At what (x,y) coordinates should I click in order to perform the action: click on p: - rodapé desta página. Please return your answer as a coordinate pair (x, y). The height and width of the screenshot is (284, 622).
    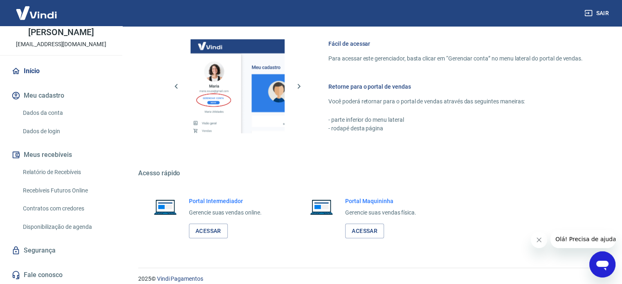
    Looking at the image, I should click on (455, 128).